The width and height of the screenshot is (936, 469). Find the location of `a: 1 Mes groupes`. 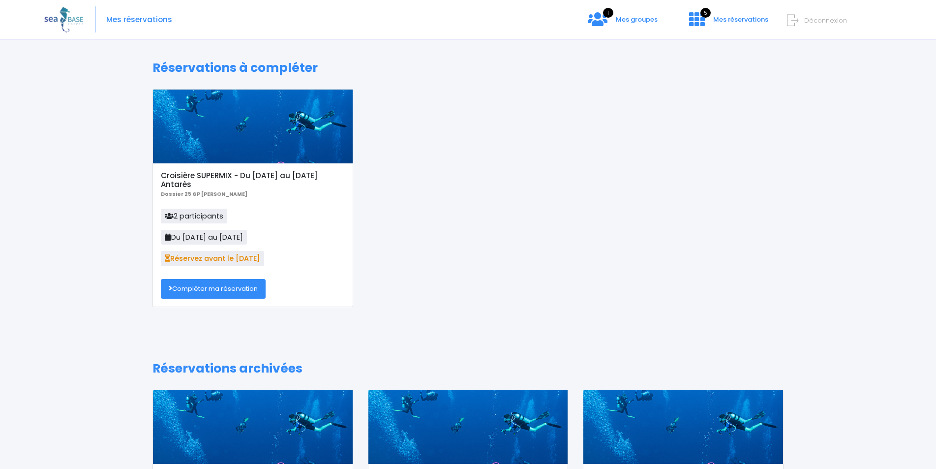

a: 1 Mes groupes is located at coordinates (622, 23).